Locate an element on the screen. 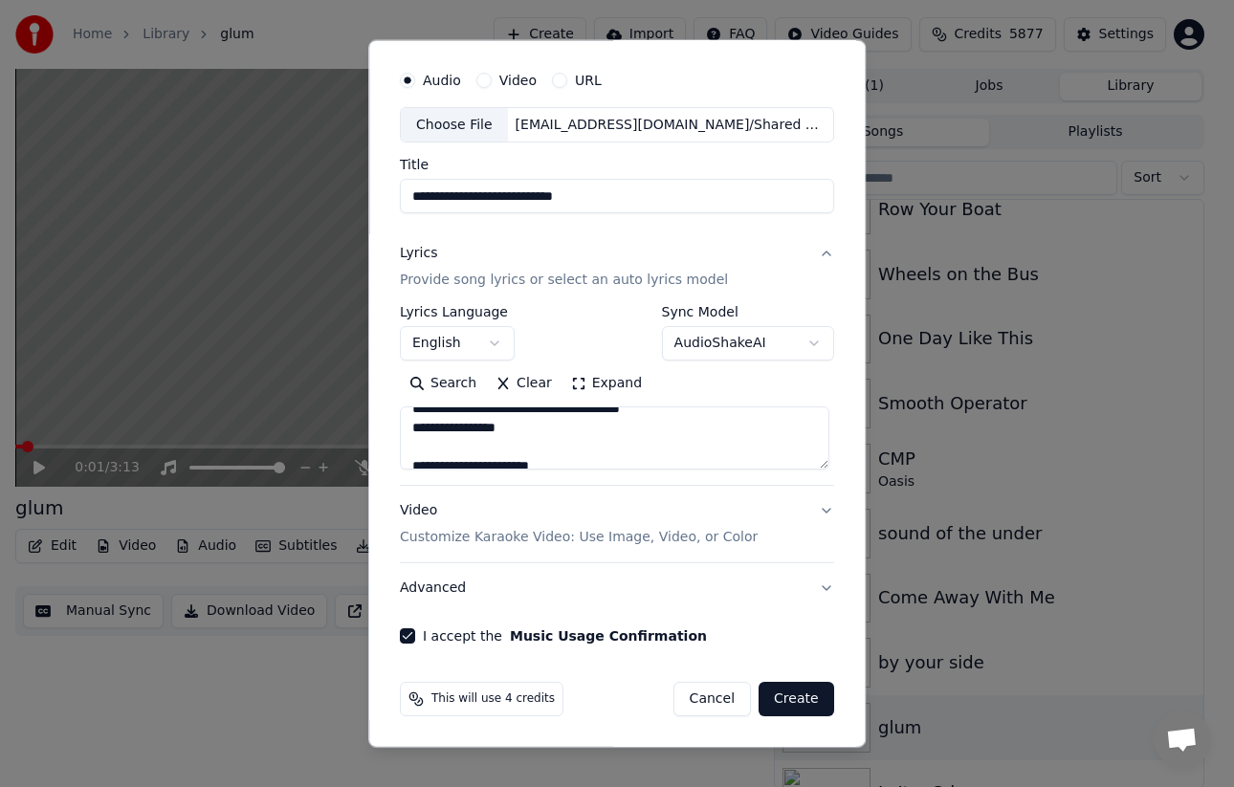  label: I accept the is located at coordinates (564, 636).